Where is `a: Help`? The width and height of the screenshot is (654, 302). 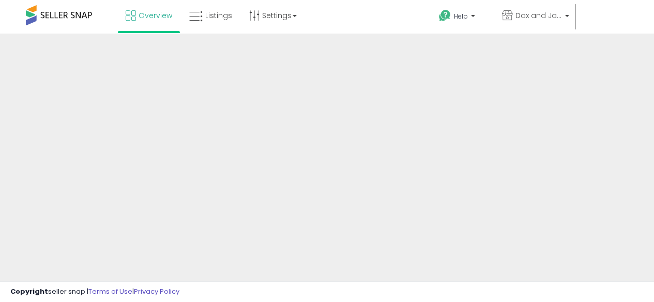
a: Help is located at coordinates (462, 18).